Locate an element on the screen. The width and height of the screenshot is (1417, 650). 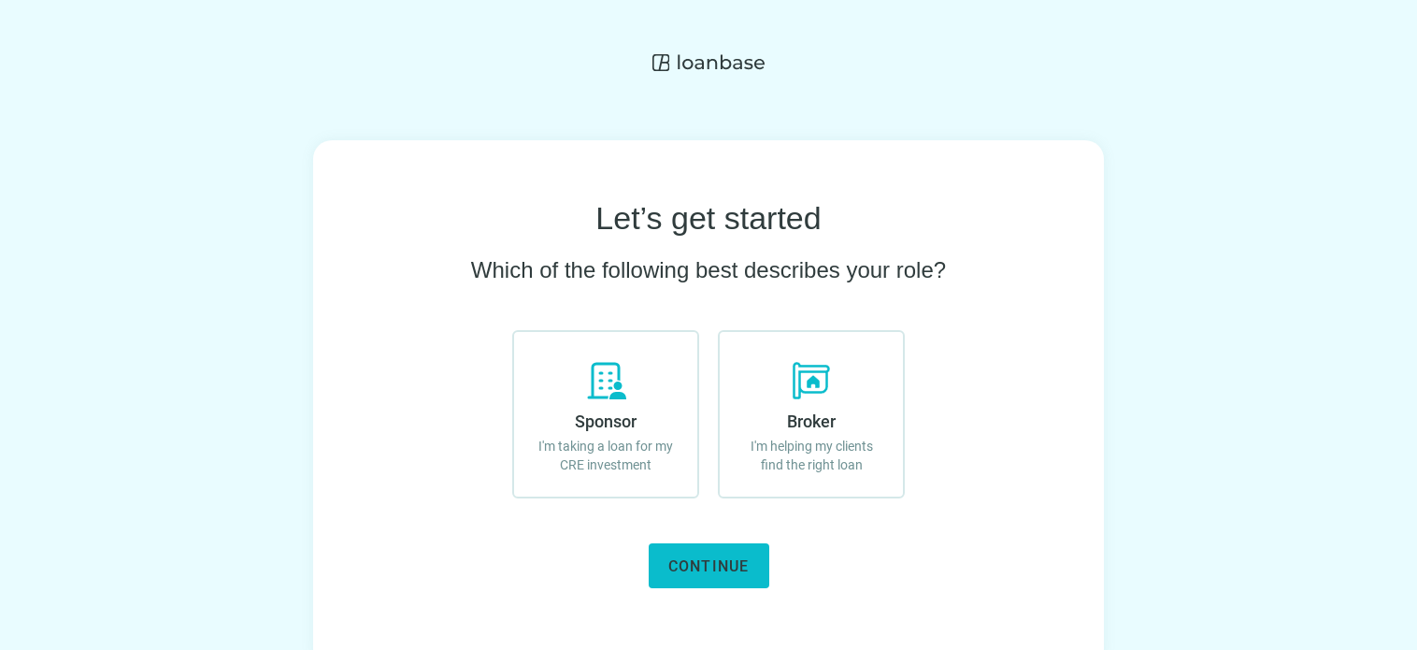
h2: Which of the following best describes your role? is located at coordinates (709, 270).